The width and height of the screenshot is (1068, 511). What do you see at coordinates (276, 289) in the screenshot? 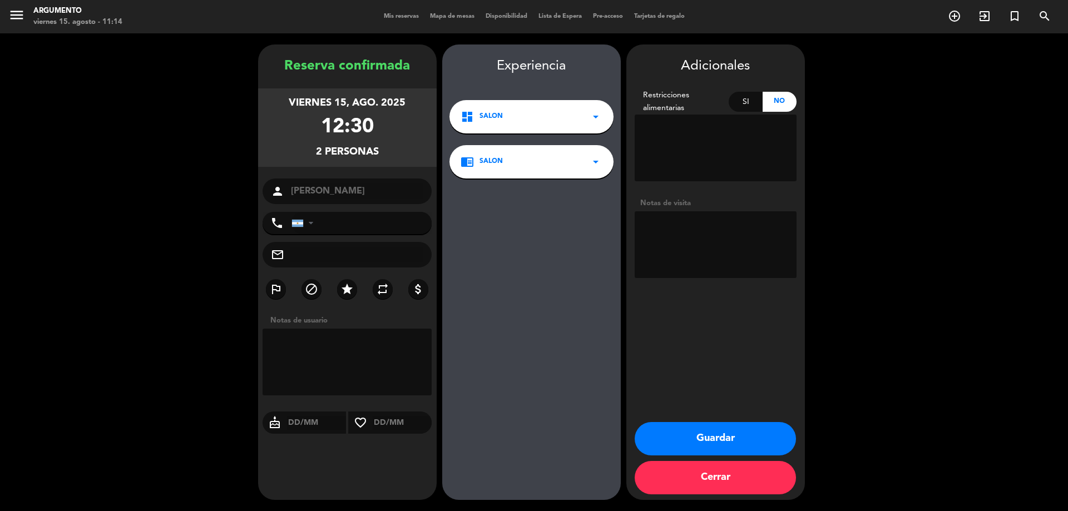
I see `i: outlined_flag` at bounding box center [276, 289].